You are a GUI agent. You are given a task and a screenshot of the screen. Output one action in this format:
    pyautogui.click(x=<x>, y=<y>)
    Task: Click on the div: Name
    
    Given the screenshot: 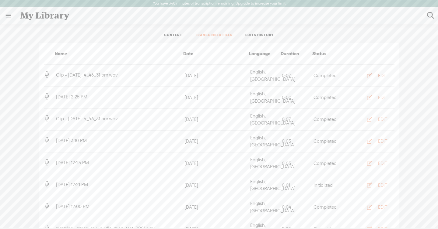 What is the action you would take?
    pyautogui.click(x=113, y=54)
    